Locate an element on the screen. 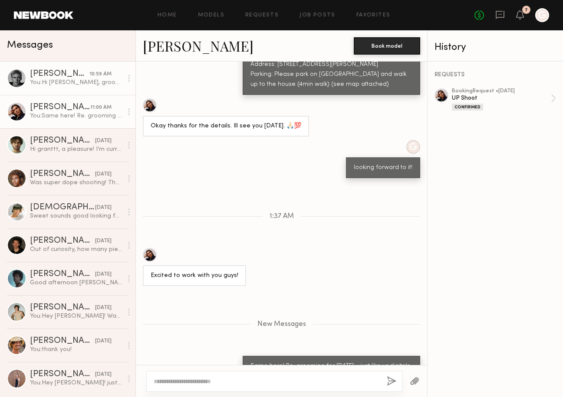  div: UP Shoot is located at coordinates (501, 98).